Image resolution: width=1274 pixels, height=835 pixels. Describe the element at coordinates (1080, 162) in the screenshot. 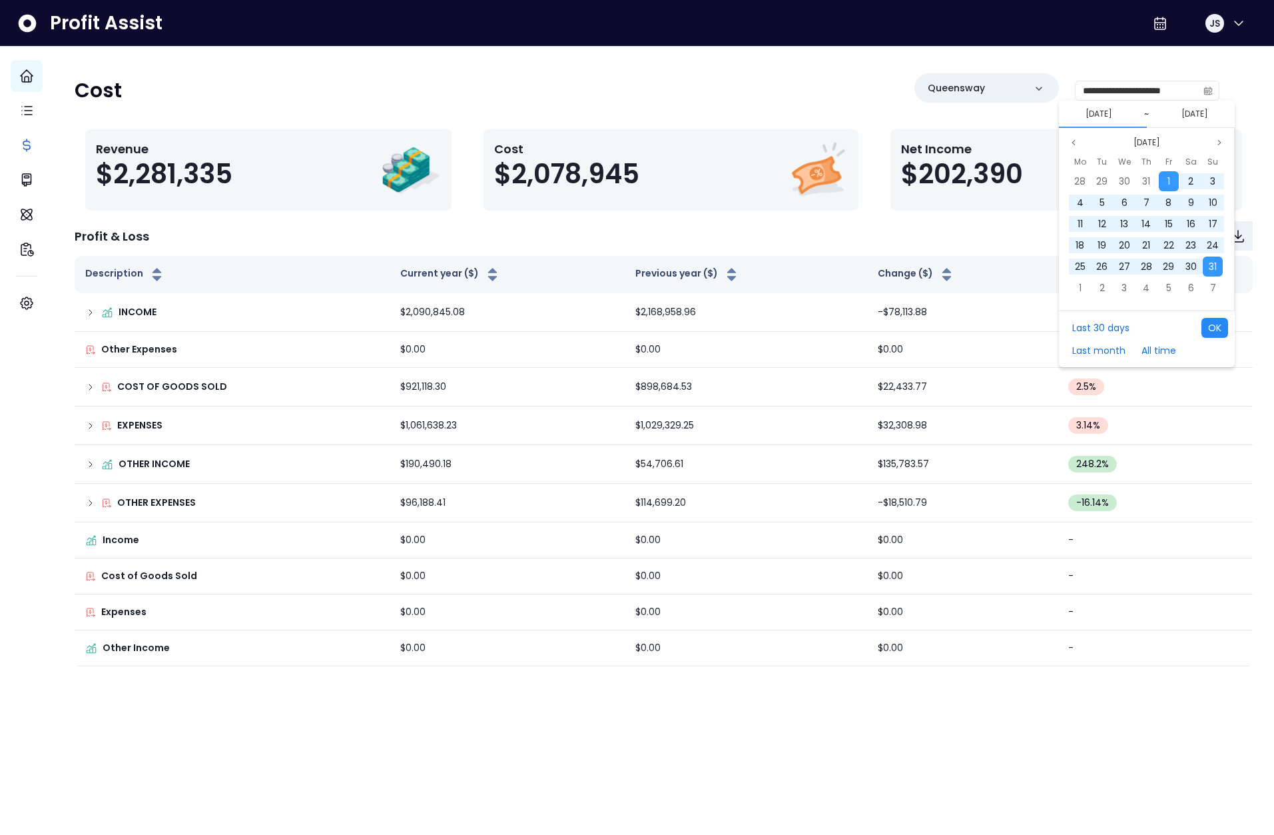

I see `span: Mo` at that location.